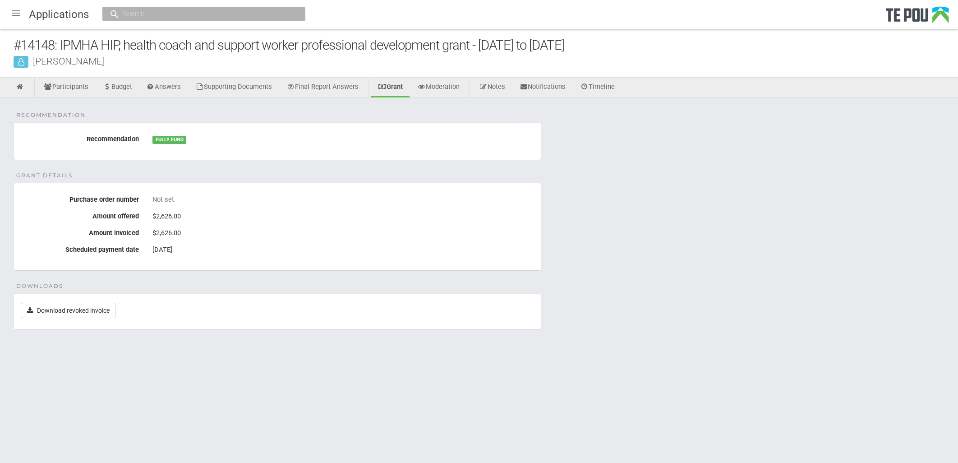 The height and width of the screenshot is (463, 958). What do you see at coordinates (199, 14) in the screenshot?
I see `input: Search` at bounding box center [199, 14].